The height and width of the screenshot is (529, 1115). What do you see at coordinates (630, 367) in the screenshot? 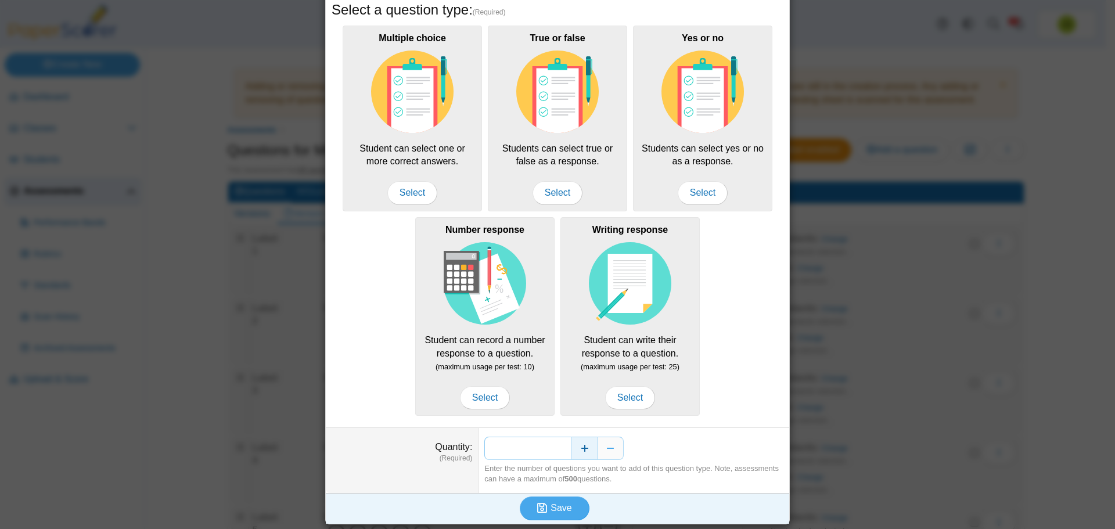
I see `small: (maximum usage per test: 25)` at bounding box center [630, 367].